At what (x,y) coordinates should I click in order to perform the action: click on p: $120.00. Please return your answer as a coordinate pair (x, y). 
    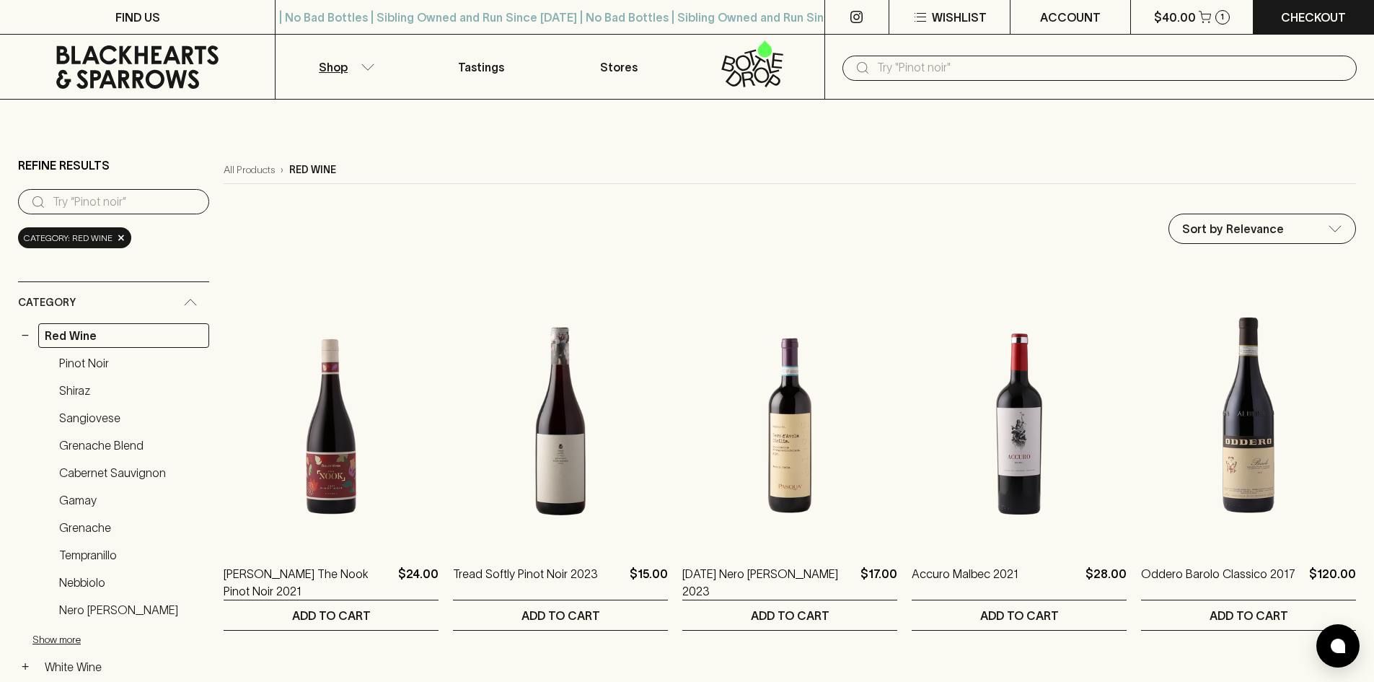
    Looking at the image, I should click on (1333, 582).